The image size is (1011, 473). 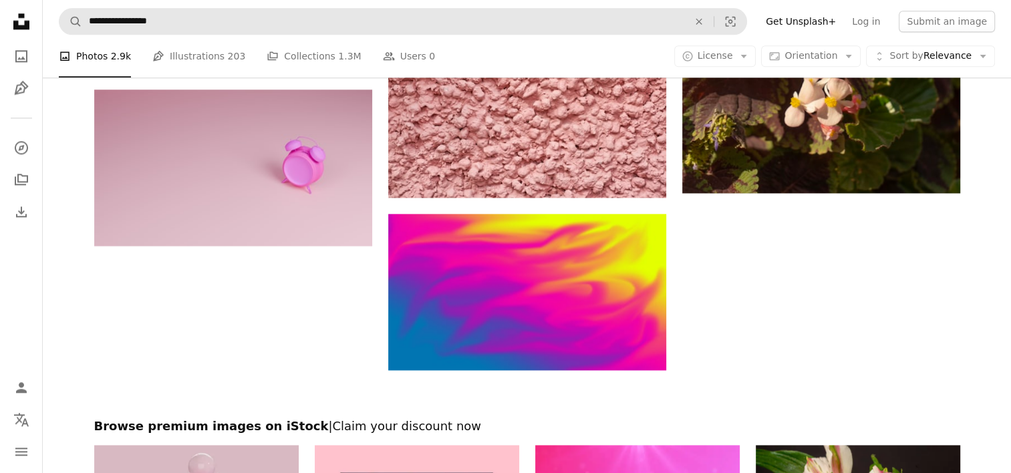 What do you see at coordinates (811, 55) in the screenshot?
I see `span: Orientation` at bounding box center [811, 55].